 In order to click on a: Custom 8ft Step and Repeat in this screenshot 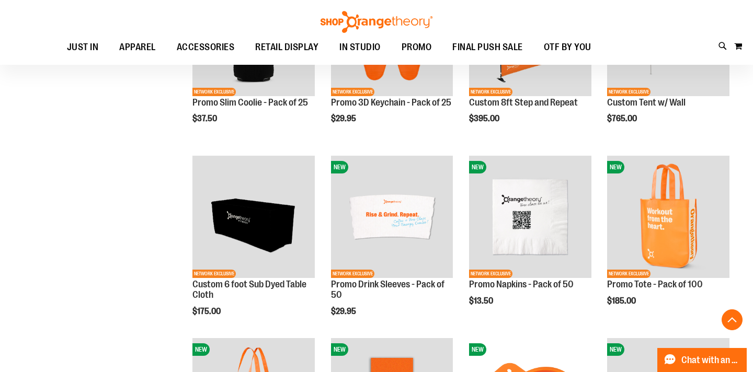, I will do `click(523, 102)`.